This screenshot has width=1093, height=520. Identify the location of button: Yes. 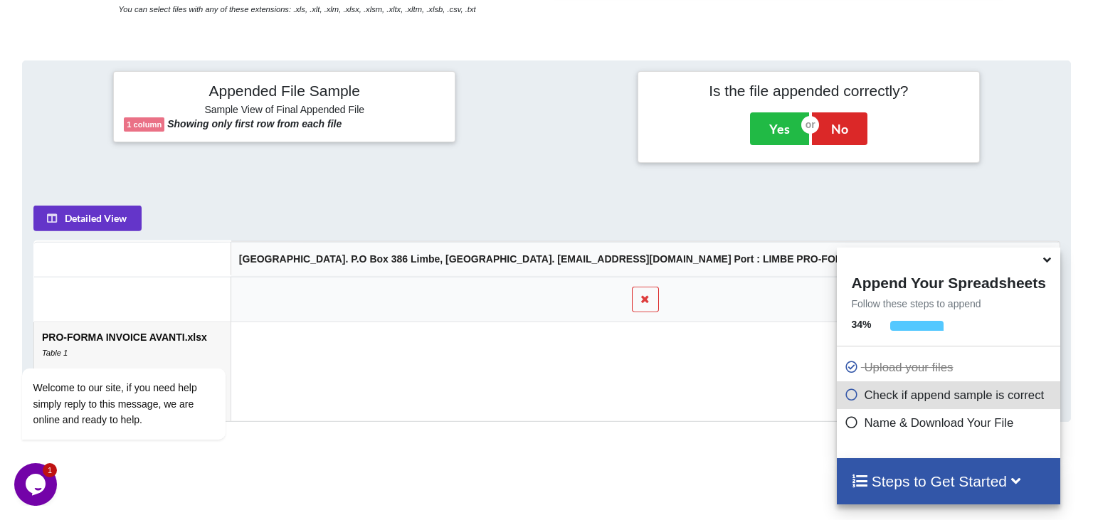
(779, 129).